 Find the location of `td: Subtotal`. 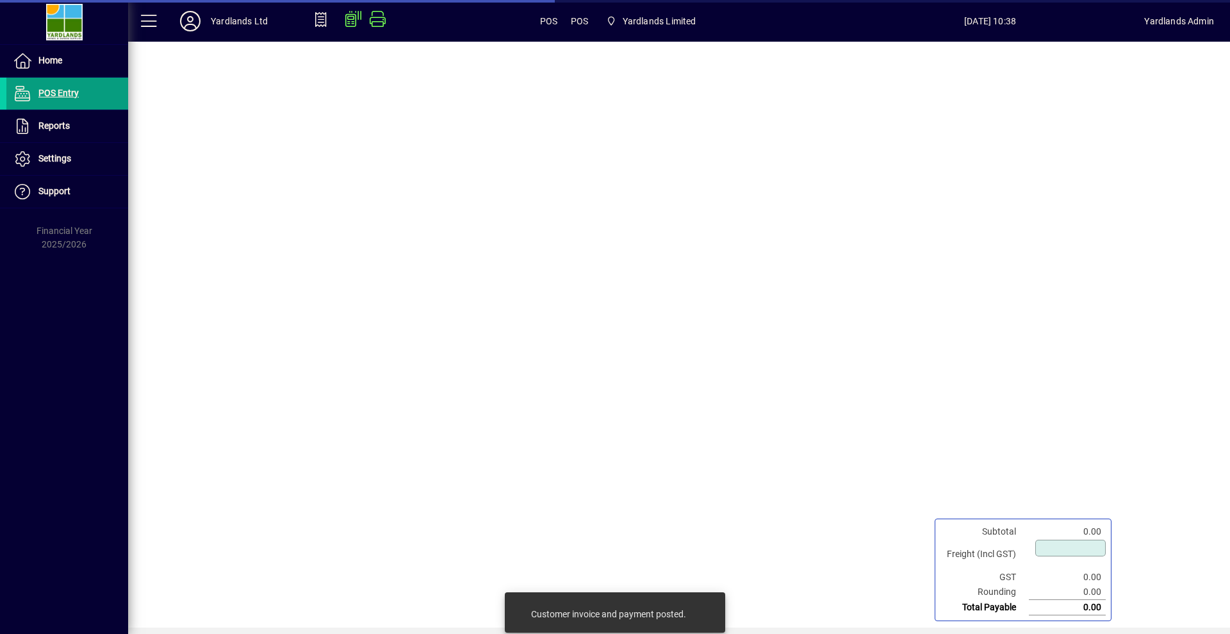

td: Subtotal is located at coordinates (985, 531).